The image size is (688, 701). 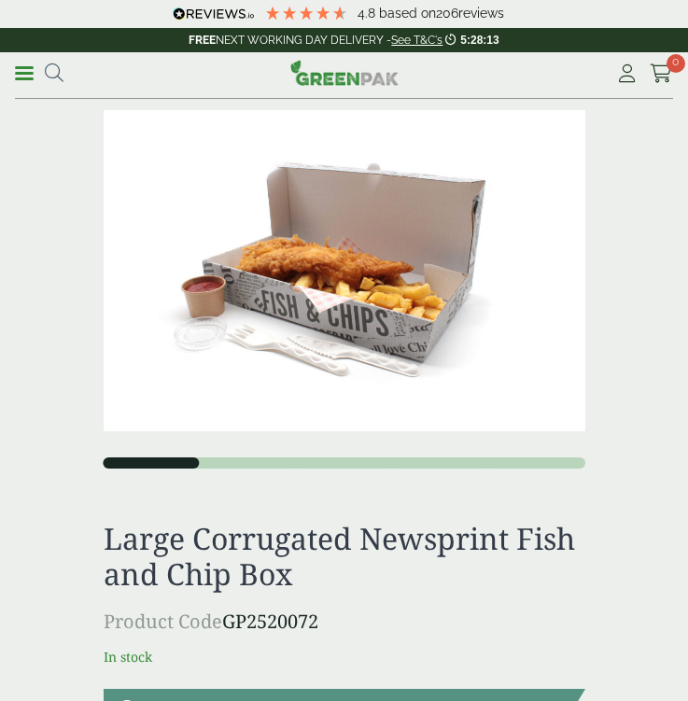 What do you see at coordinates (447, 13) in the screenshot?
I see `span: 206` at bounding box center [447, 13].